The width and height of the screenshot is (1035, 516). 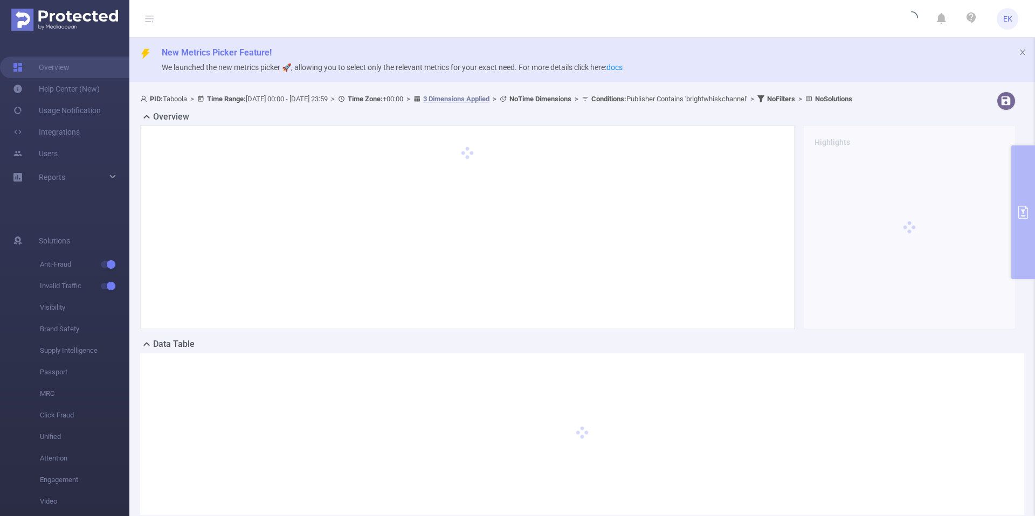 What do you see at coordinates (41, 67) in the screenshot?
I see `a: Overview` at bounding box center [41, 67].